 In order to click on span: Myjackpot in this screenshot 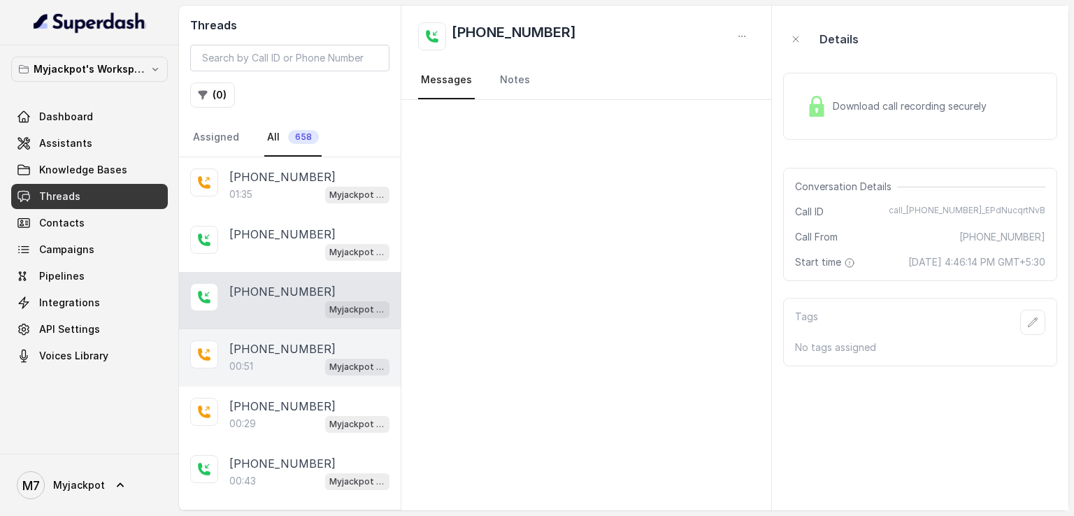, I will do `click(79, 485)`.